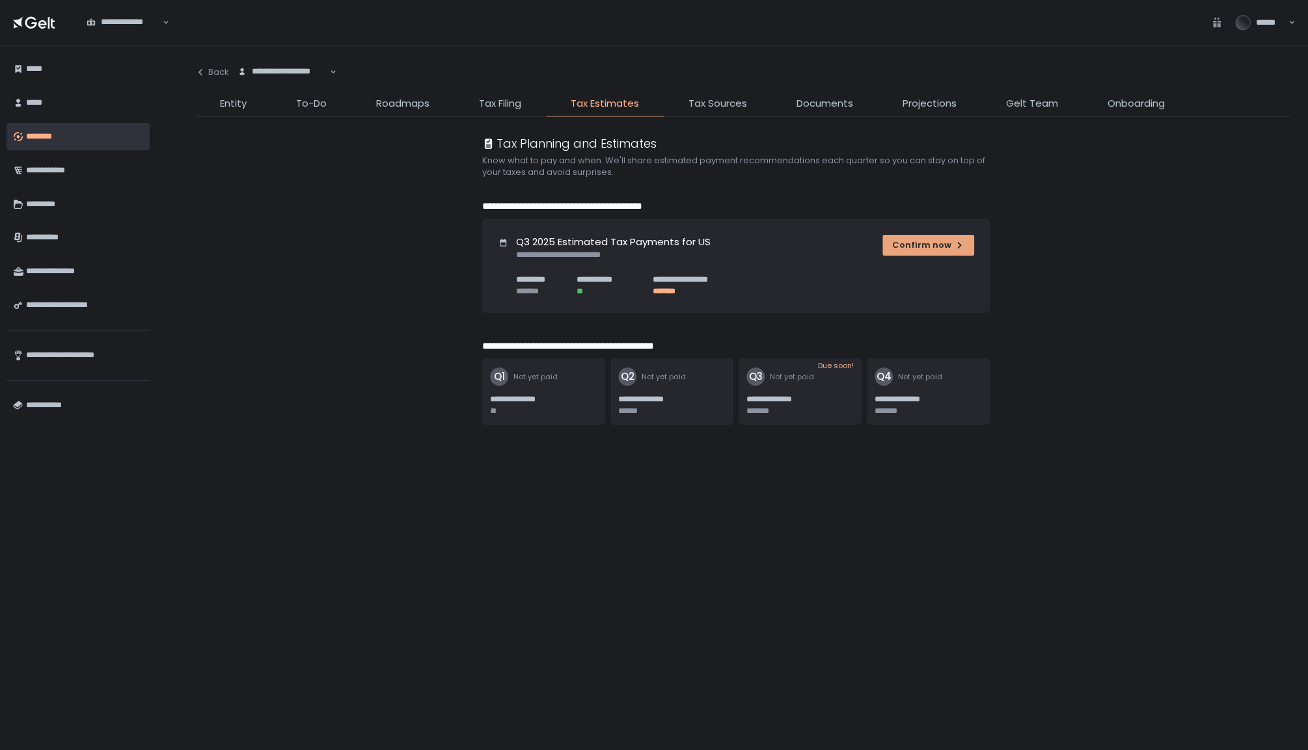 The image size is (1308, 750). Describe the element at coordinates (233, 103) in the screenshot. I see `span: Entity` at that location.